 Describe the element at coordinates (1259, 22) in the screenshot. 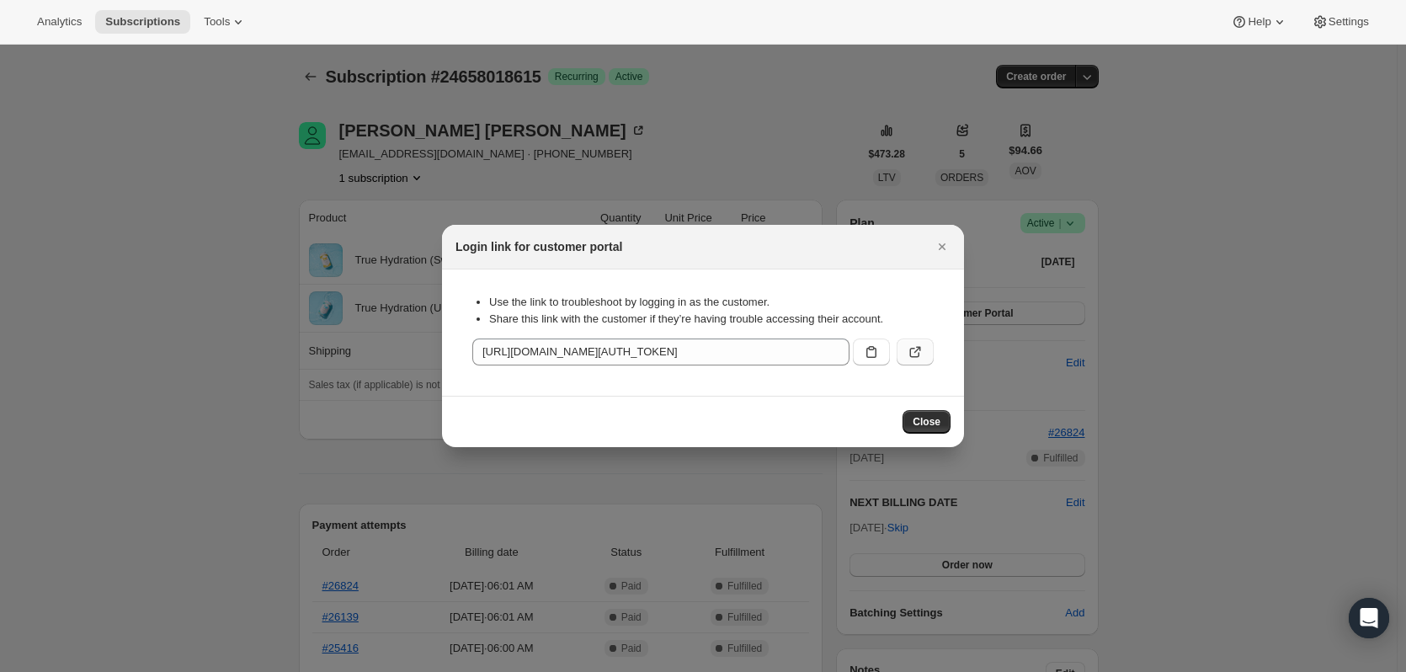

I see `span: Help` at that location.